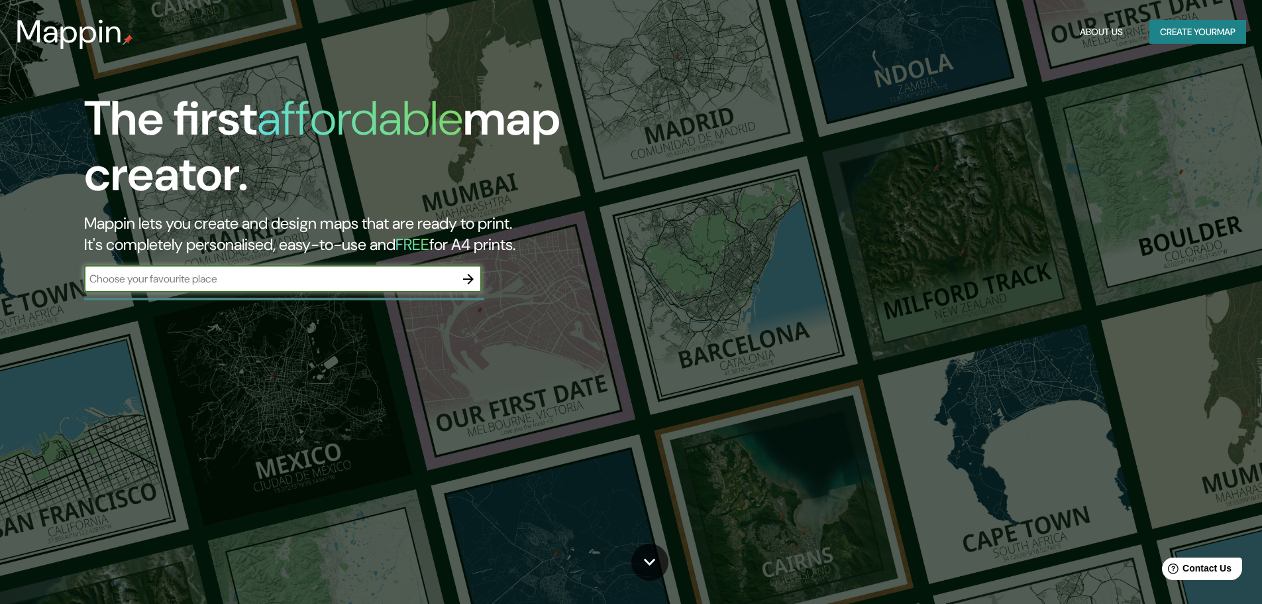 This screenshot has width=1262, height=604. I want to click on h3: Mappin, so click(69, 32).